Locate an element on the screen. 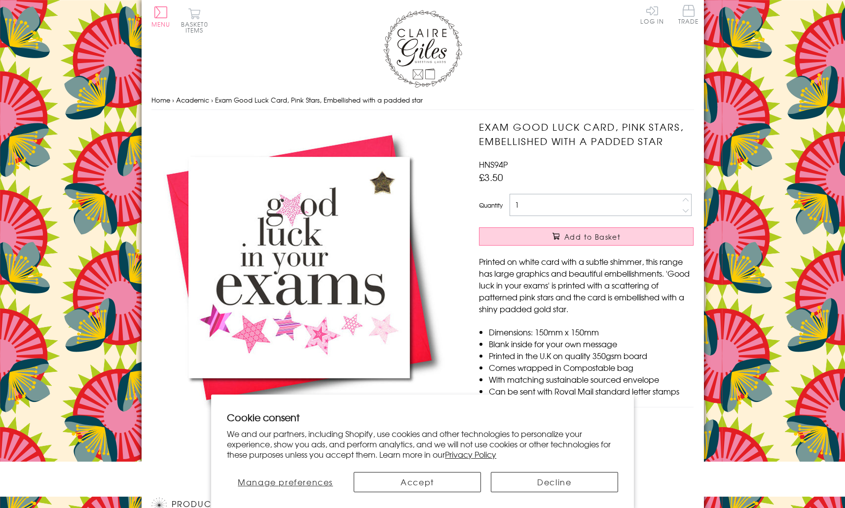 This screenshot has height=508, width=845. label: Quantity is located at coordinates (491, 205).